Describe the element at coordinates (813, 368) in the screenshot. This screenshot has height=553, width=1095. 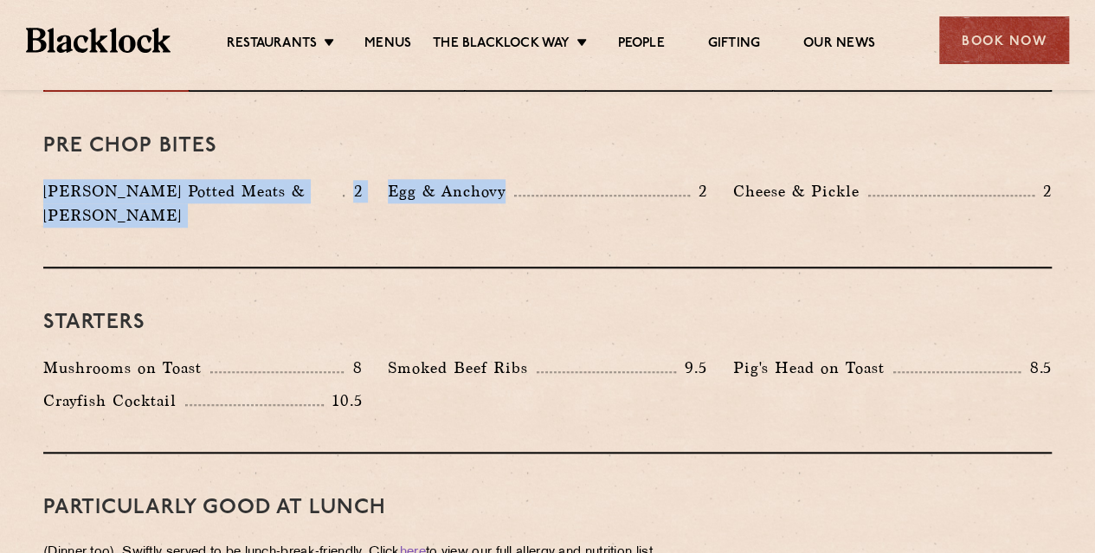
I see `p: Pig's Head on Toast` at that location.